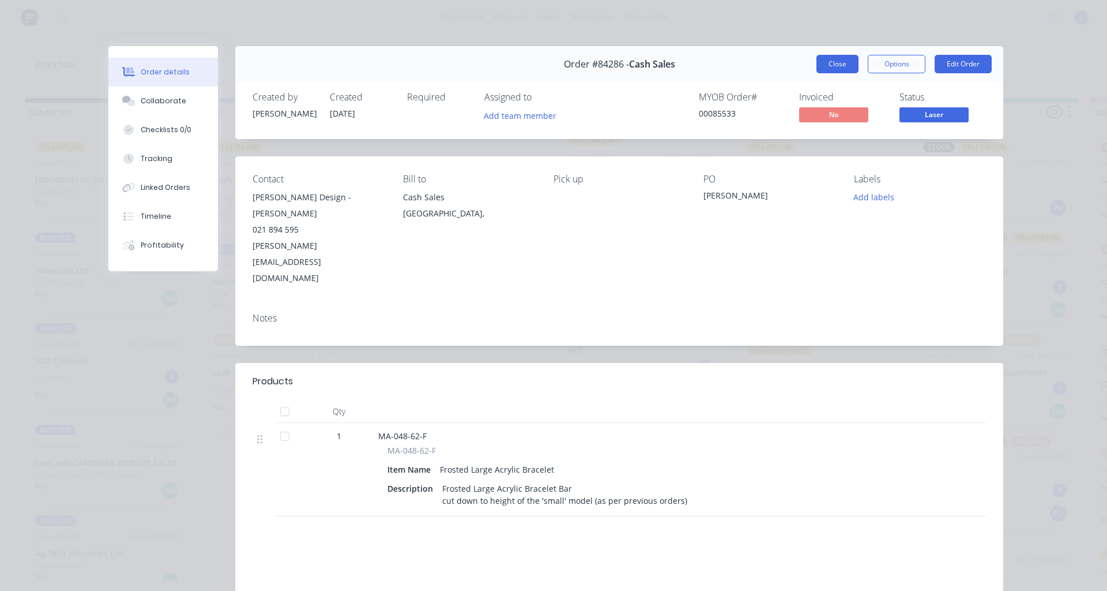 The height and width of the screenshot is (591, 1107). Describe the element at coordinates (742, 97) in the screenshot. I see `div: MYOB Order #` at that location.